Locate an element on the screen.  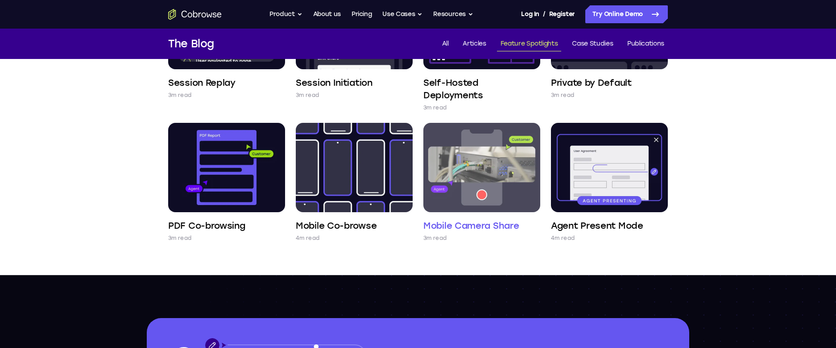
a: Case Studies is located at coordinates (593, 44).